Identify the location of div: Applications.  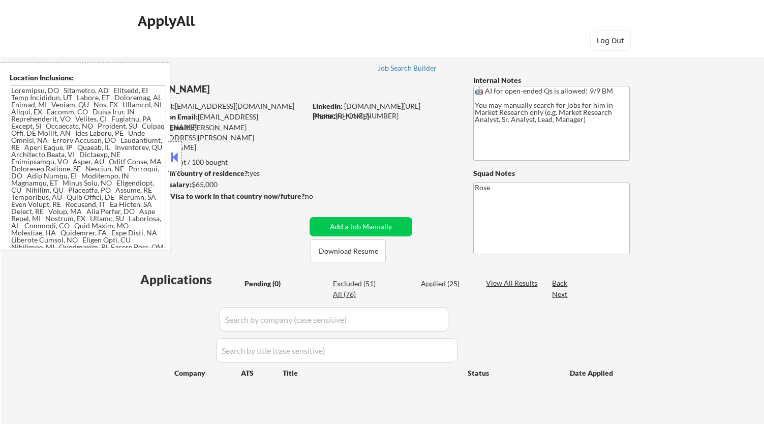
(191, 280).